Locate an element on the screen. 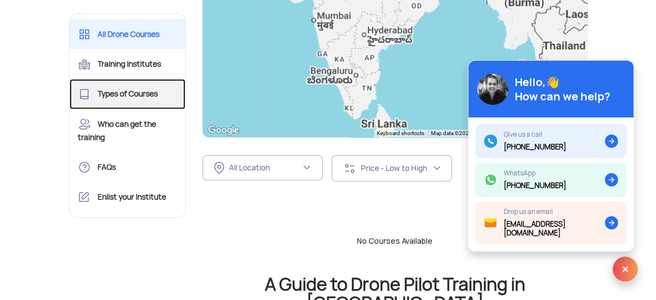 This screenshot has height=300, width=656. a: Who can get the training is located at coordinates (127, 131).